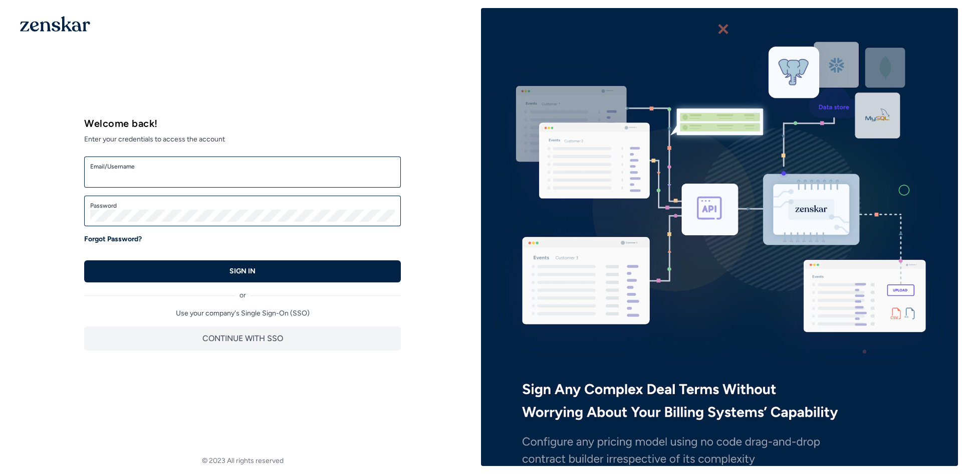 Image resolution: width=962 pixels, height=474 pixels. What do you see at coordinates (243, 291) in the screenshot?
I see `div: or` at bounding box center [243, 291].